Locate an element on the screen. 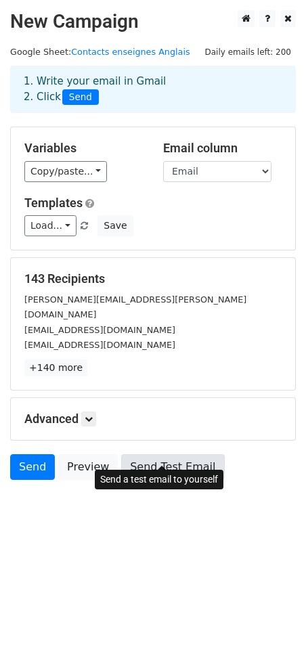 The image size is (306, 664). h5: Email column is located at coordinates (222, 148).